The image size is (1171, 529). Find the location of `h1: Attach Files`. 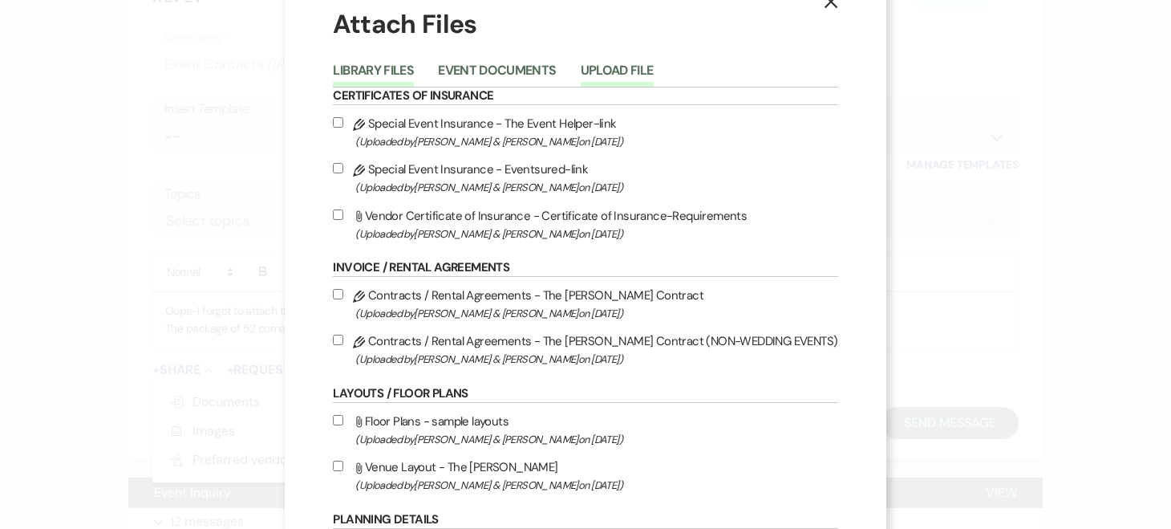

h1: Attach Files is located at coordinates (585, 24).